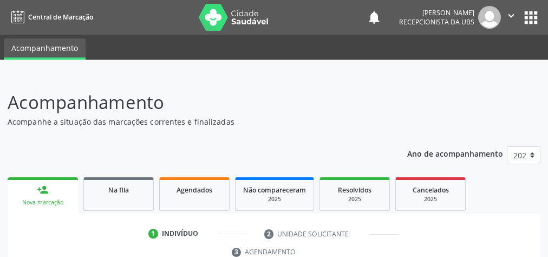 This screenshot has height=257, width=548. Describe the element at coordinates (430, 189) in the screenshot. I see `span: Cancelados` at that location.